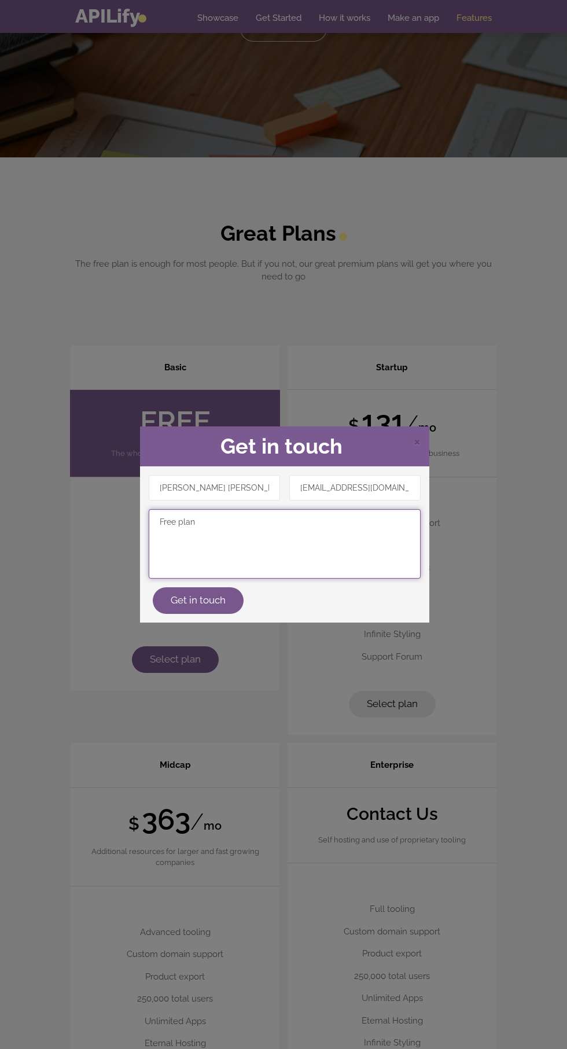 Image resolution: width=567 pixels, height=1049 pixels. Describe the element at coordinates (285, 447) in the screenshot. I see `h2: Get in touch` at that location.